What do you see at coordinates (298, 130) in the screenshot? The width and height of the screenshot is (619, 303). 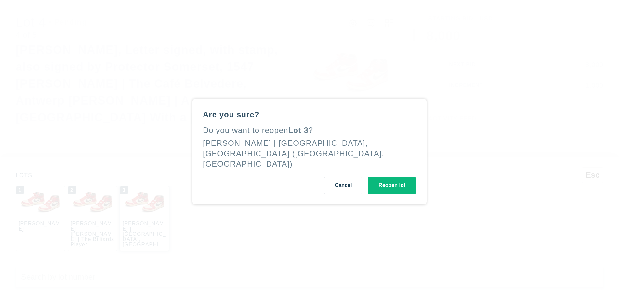 I see `span: Lot 3` at bounding box center [298, 130].